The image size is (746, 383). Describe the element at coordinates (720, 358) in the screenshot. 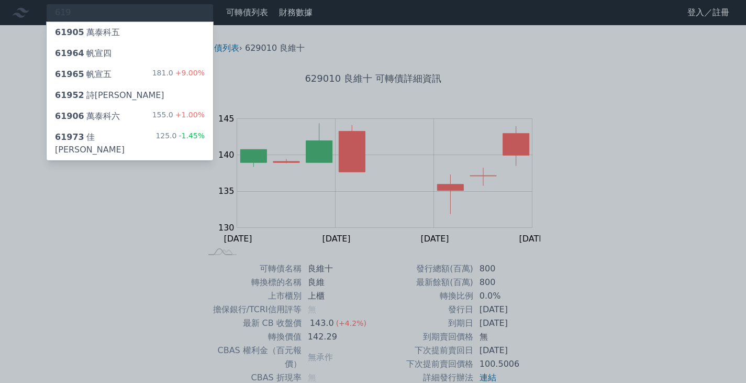

I see `div: 聊天小工具` at that location.